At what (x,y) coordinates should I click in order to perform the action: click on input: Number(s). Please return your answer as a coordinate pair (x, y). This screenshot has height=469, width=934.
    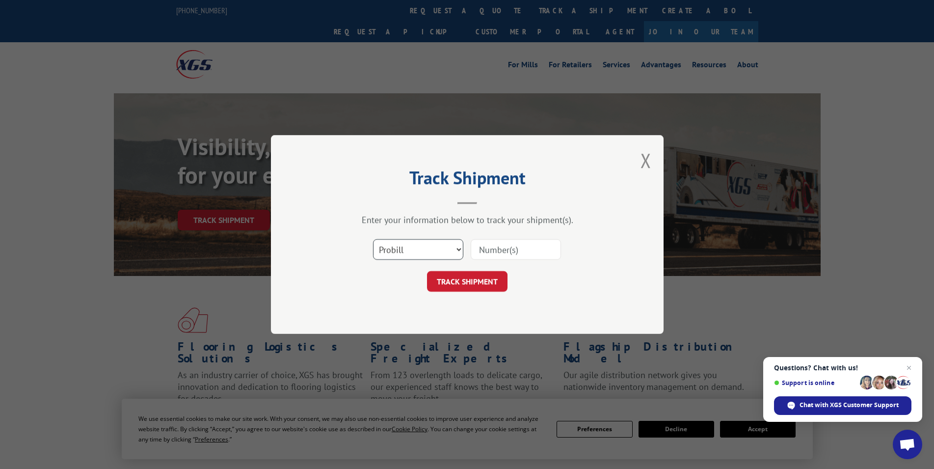
    Looking at the image, I should click on (516, 249).